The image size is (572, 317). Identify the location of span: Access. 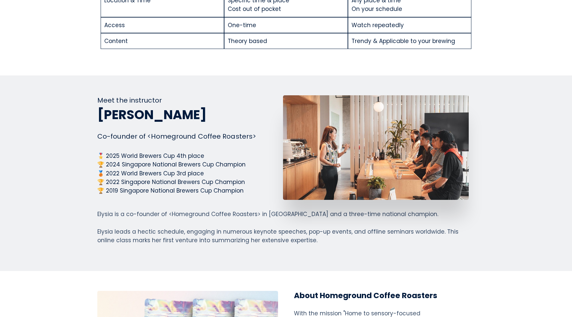
(115, 25).